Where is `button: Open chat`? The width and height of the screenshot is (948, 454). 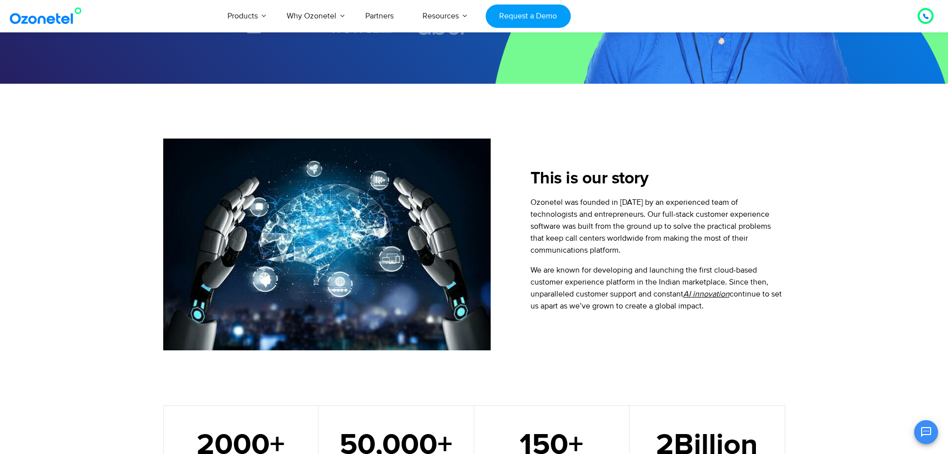 button: Open chat is located at coordinates (927, 432).